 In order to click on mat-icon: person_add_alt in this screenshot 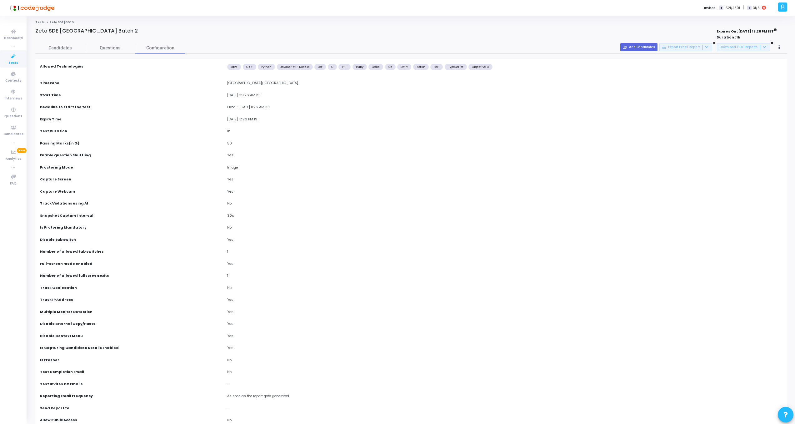, I will do `click(625, 47)`.